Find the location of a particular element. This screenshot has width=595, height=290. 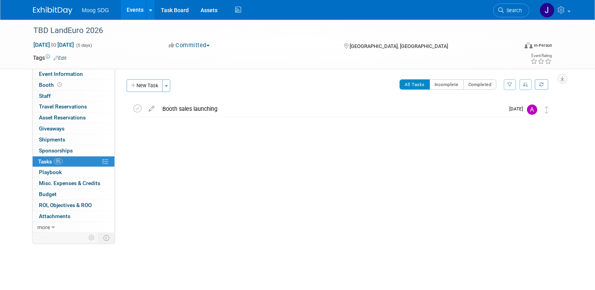

span: 0% is located at coordinates (58, 161).